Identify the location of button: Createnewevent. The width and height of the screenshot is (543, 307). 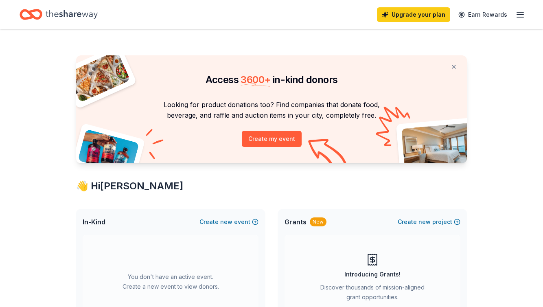
(229, 222).